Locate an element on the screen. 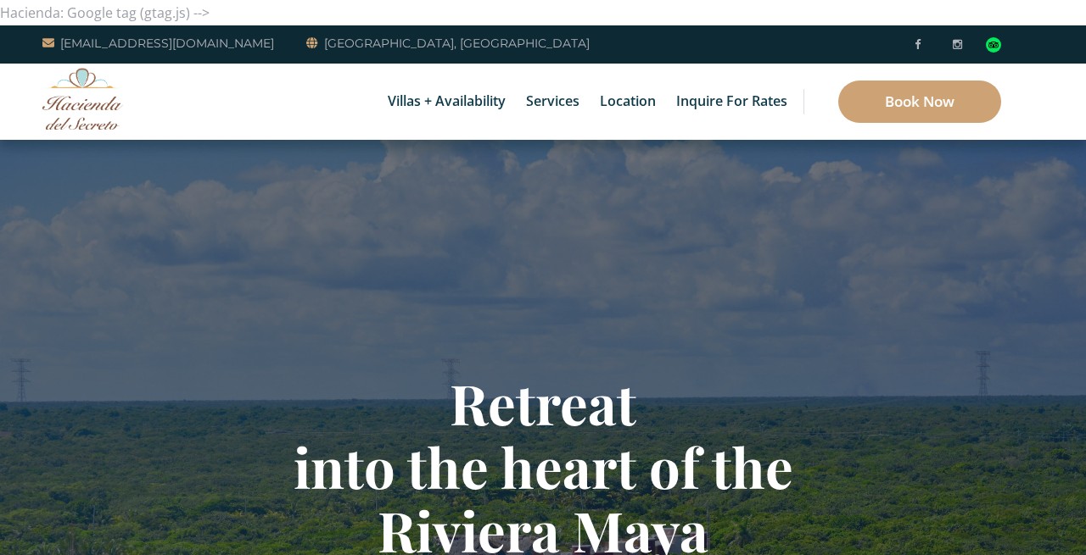 This screenshot has width=1086, height=555. a: Services is located at coordinates (552, 102).